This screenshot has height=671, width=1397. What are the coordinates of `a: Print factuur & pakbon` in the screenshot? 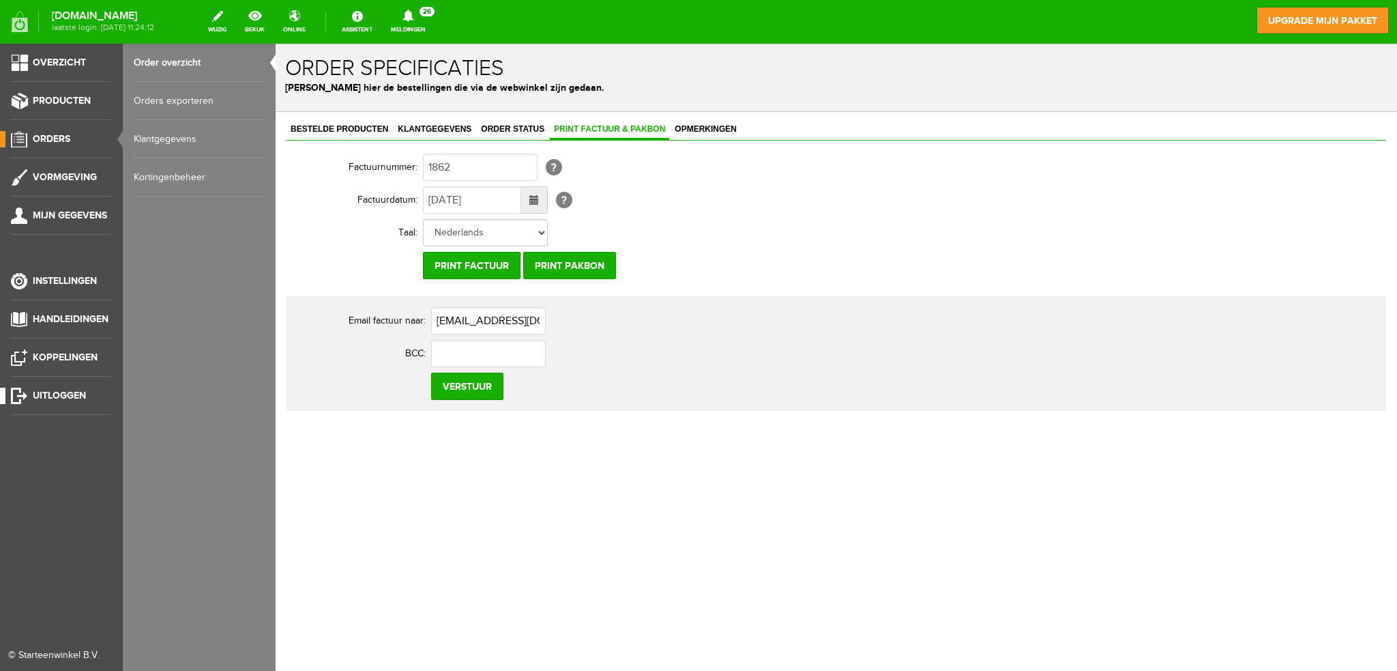 It's located at (334, 86).